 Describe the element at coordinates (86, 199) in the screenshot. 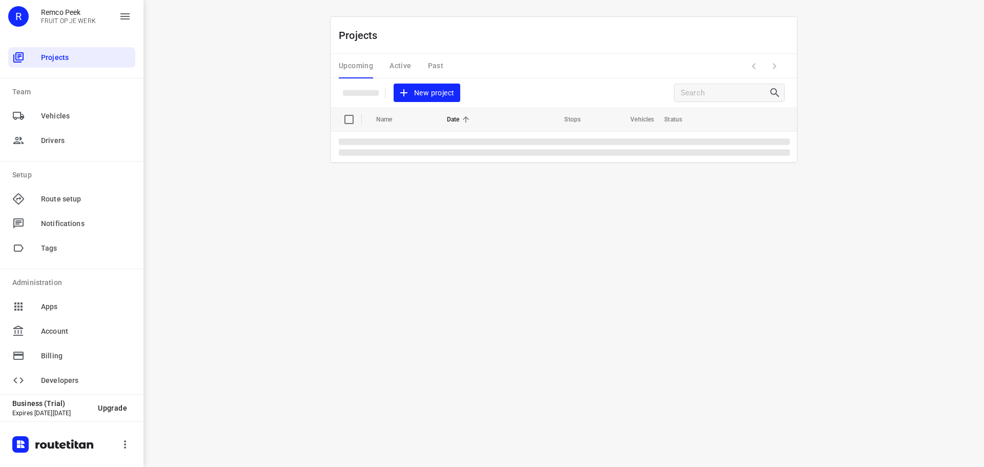

I see `span: Route setup` at that location.